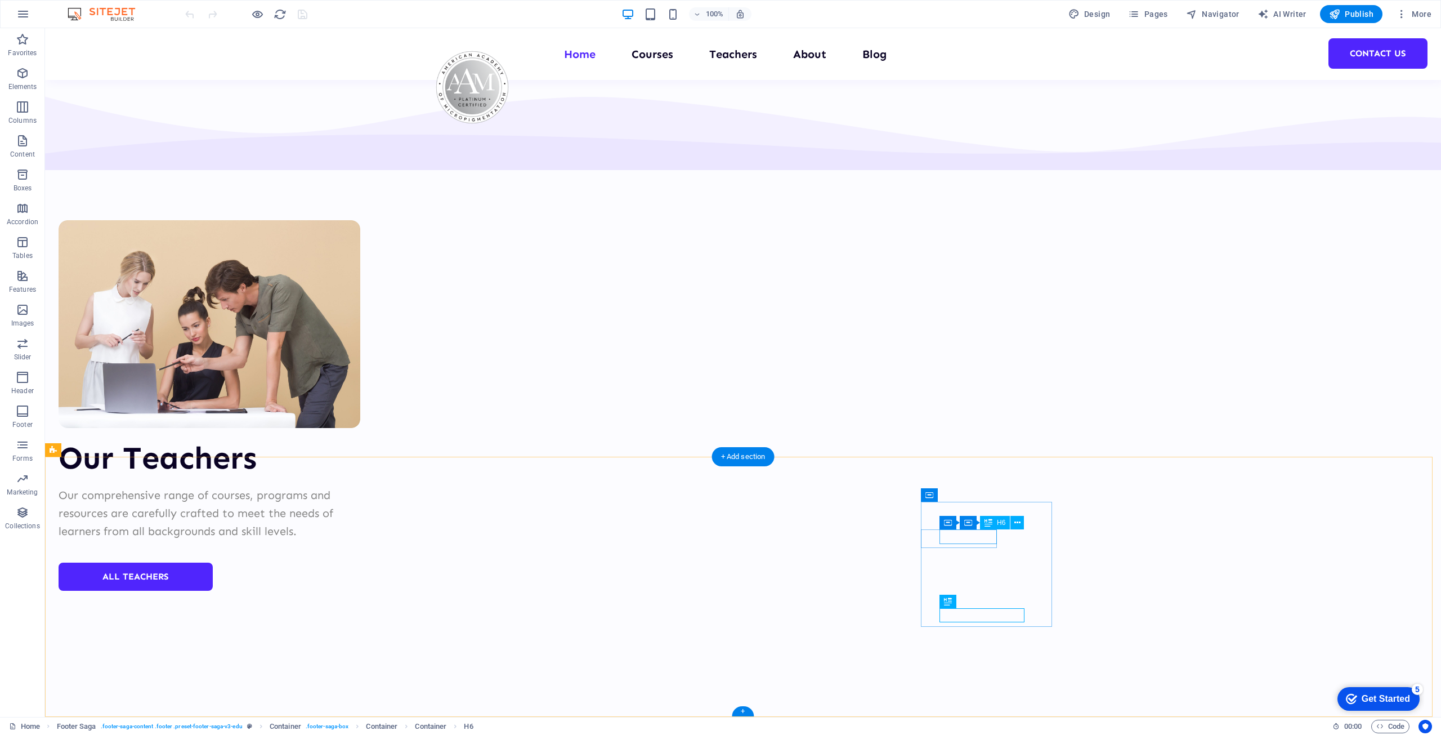  Describe the element at coordinates (1213, 14) in the screenshot. I see `span: Navigator` at that location.